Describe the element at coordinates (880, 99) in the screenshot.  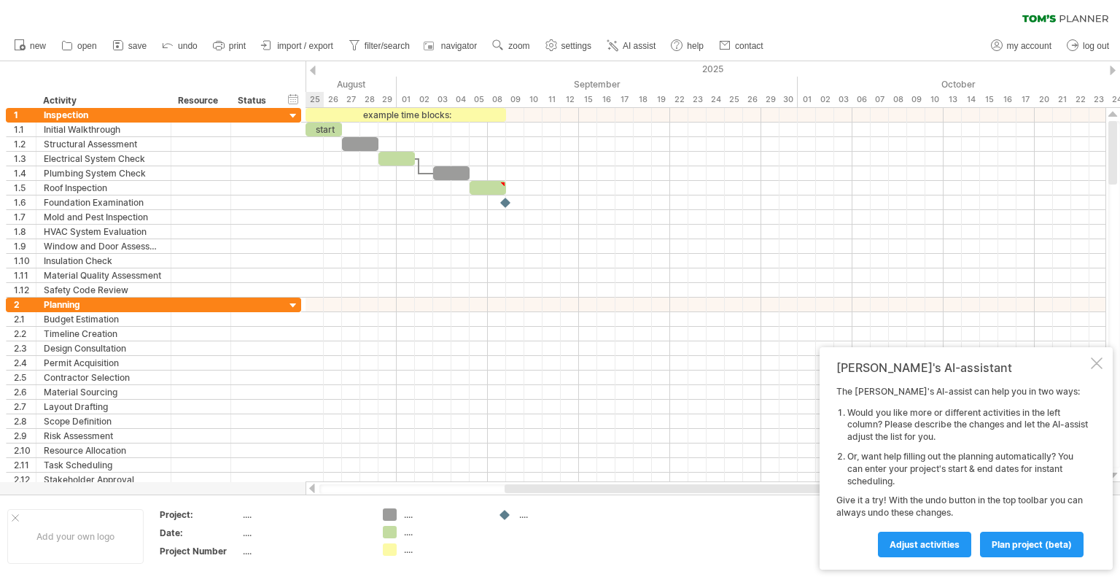
I see `div: Tuesday, 7 October 2025` at that location.